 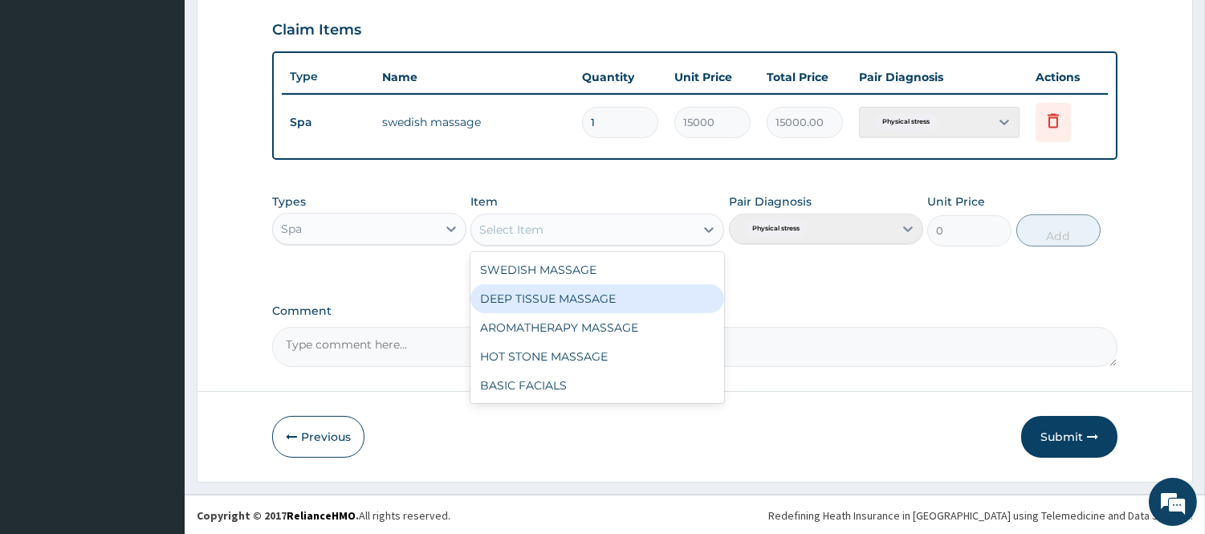 What do you see at coordinates (327, 76) in the screenshot?
I see `th: Type` at bounding box center [327, 76].